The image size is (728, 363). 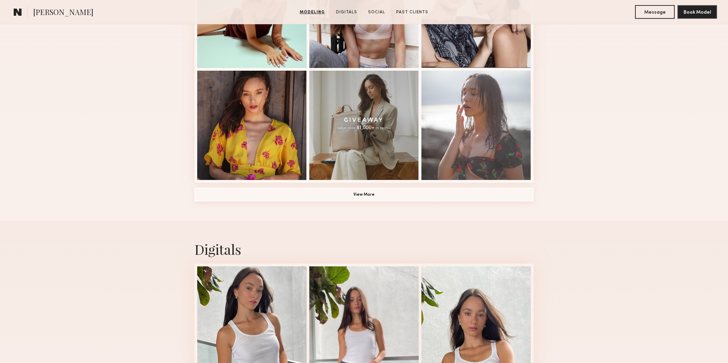 What do you see at coordinates (655, 12) in the screenshot?
I see `button: Message` at bounding box center [655, 12].